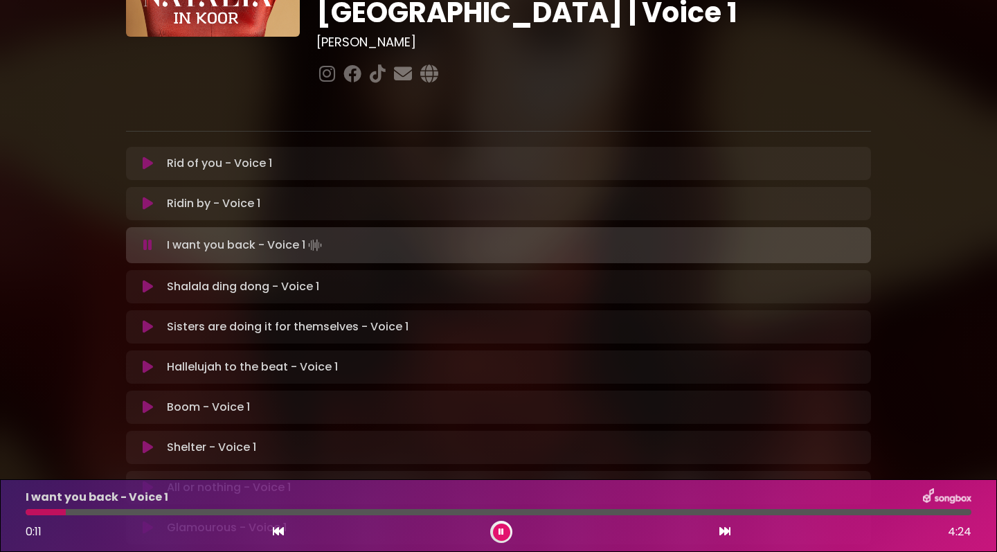 The height and width of the screenshot is (552, 997). I want to click on span: 0:11, so click(33, 531).